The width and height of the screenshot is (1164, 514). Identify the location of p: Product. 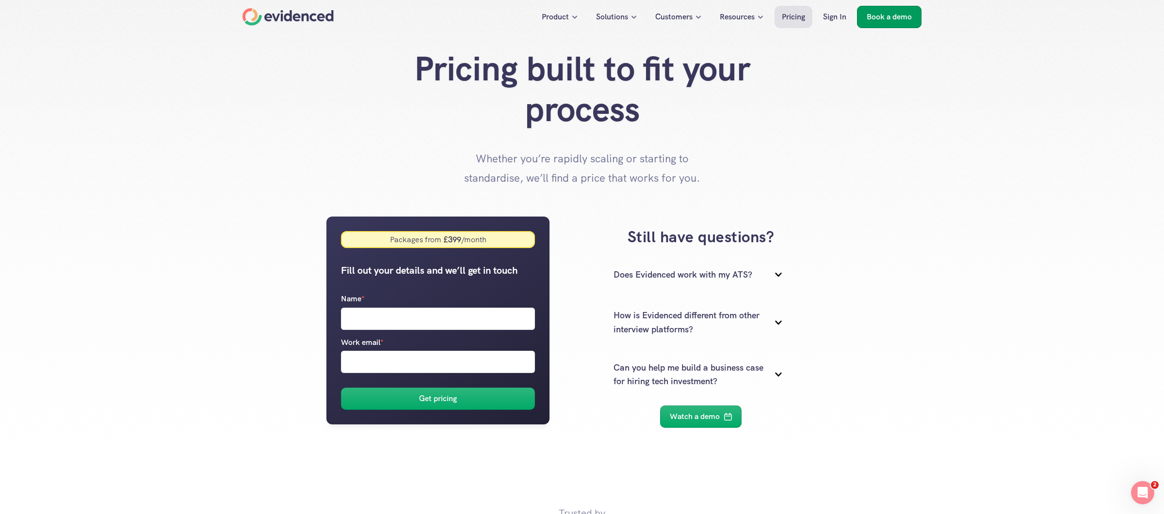
(555, 17).